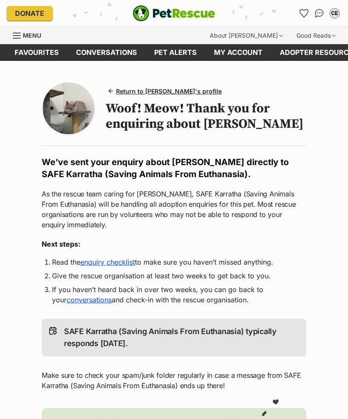  I want to click on img: logo-e224e6f780fb5917bec1dbf3a21bbac754714ae5b6737aabdf751b685950b380.svg, so click(174, 13).